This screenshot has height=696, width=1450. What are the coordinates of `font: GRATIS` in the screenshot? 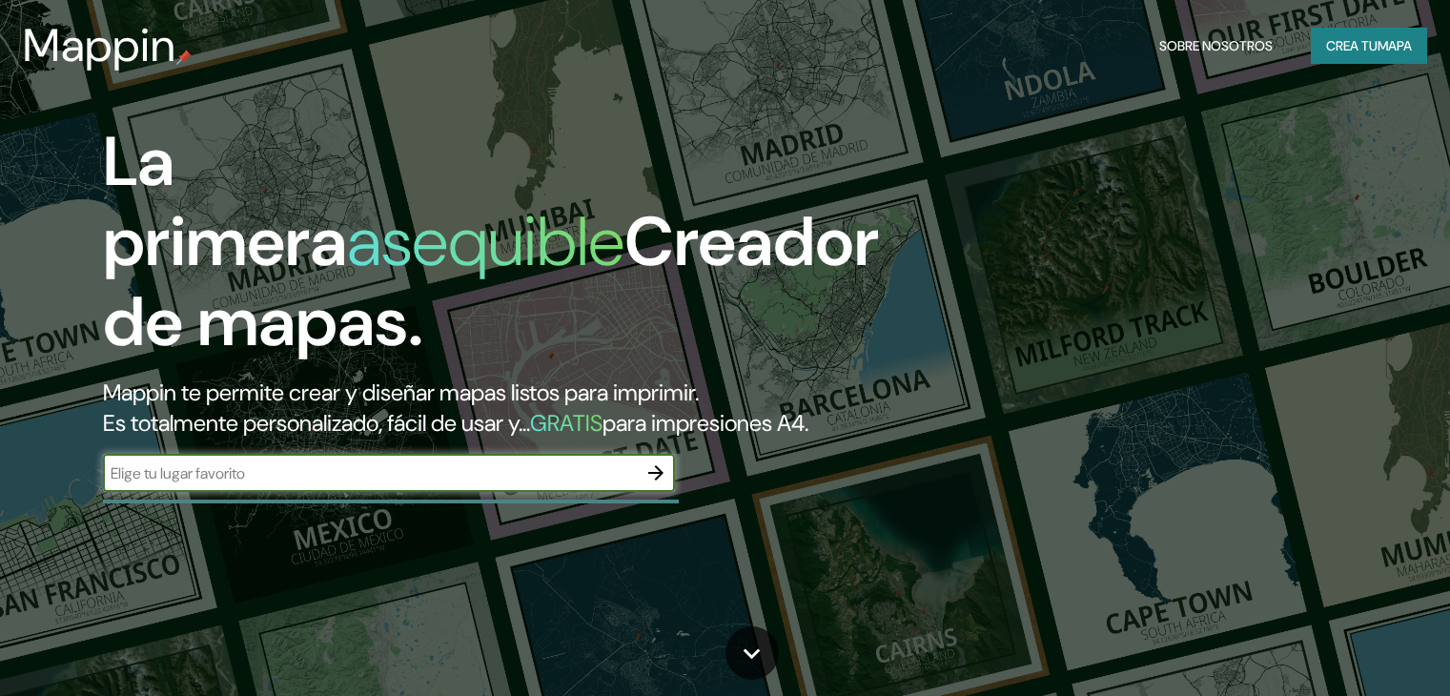 It's located at (566, 422).